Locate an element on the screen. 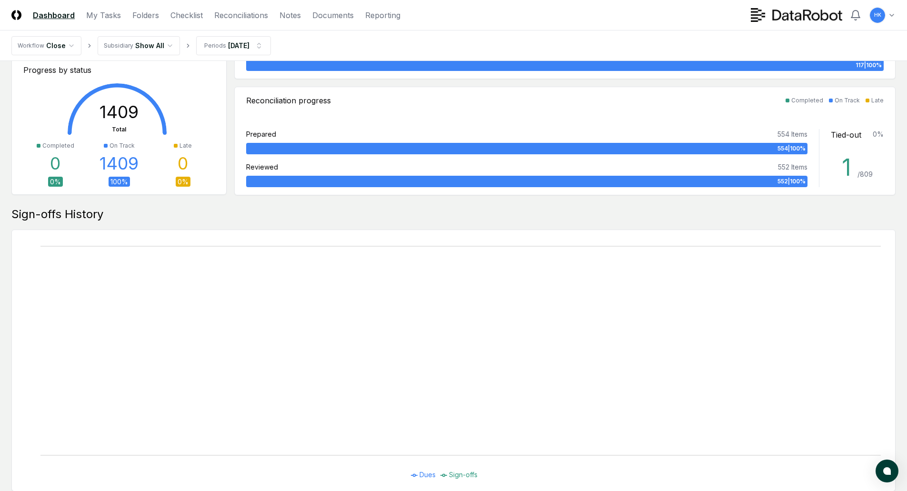 This screenshot has width=907, height=491. a: Notes is located at coordinates (290, 15).